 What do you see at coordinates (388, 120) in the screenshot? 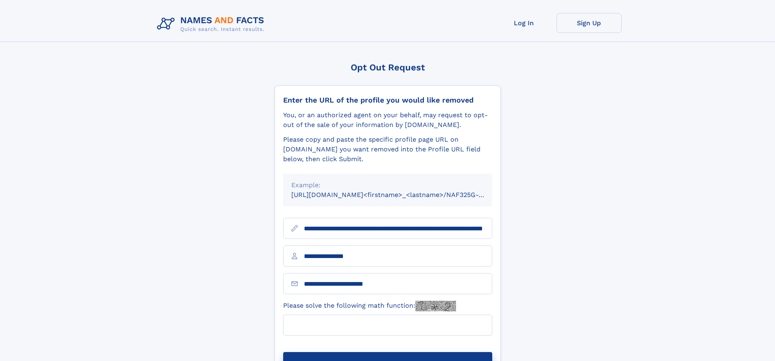
I see `div: You, or an authorized agent on your behalf, may request to opt-out of the sale of your informatio...` at bounding box center [388, 120].